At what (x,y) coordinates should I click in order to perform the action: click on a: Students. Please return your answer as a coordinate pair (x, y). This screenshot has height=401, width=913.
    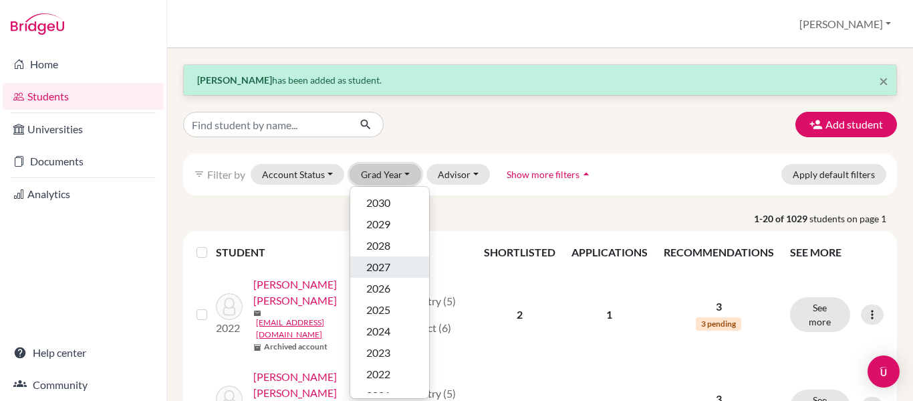
    Looking at the image, I should click on (83, 96).